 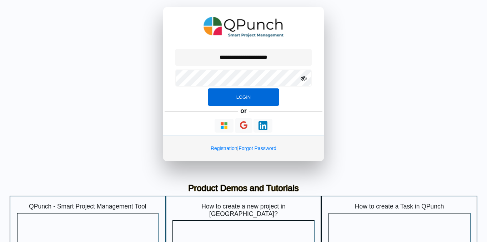 What do you see at coordinates (244, 27) in the screenshot?
I see `img: QPunch` at bounding box center [244, 27].